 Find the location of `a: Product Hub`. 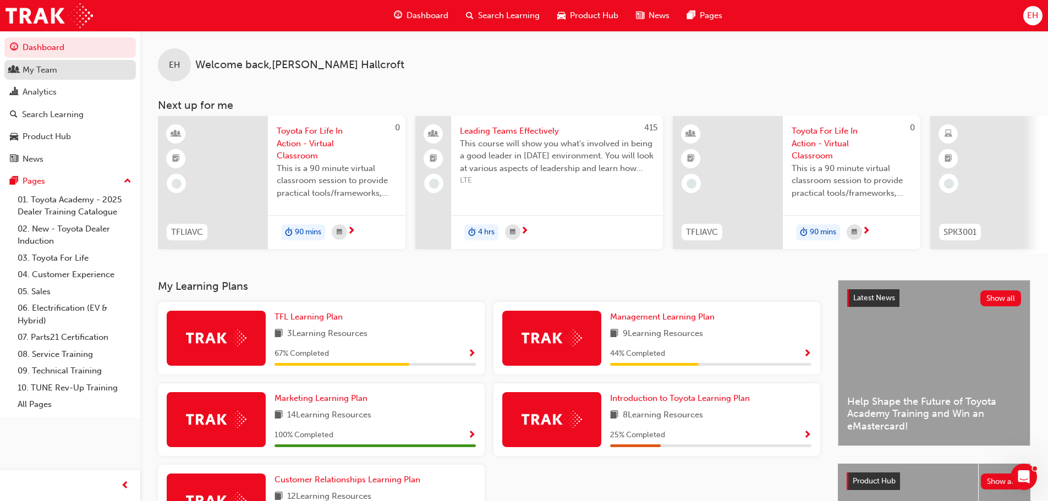

a: Product Hub is located at coordinates (70, 136).